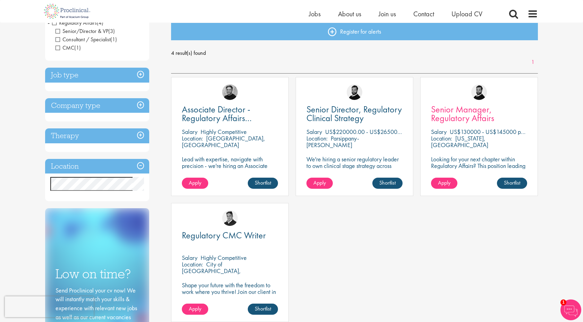  I want to click on img: Chatbot, so click(571, 310).